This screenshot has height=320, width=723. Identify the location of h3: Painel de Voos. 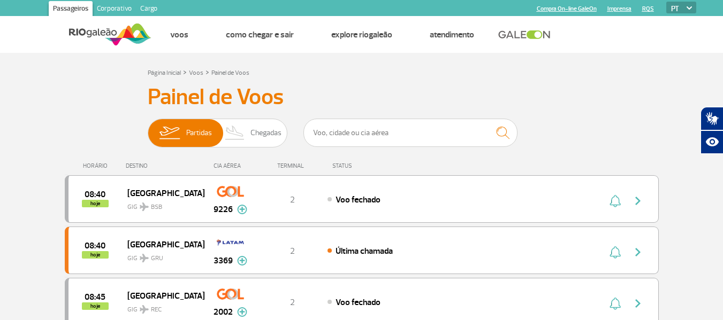
(362, 97).